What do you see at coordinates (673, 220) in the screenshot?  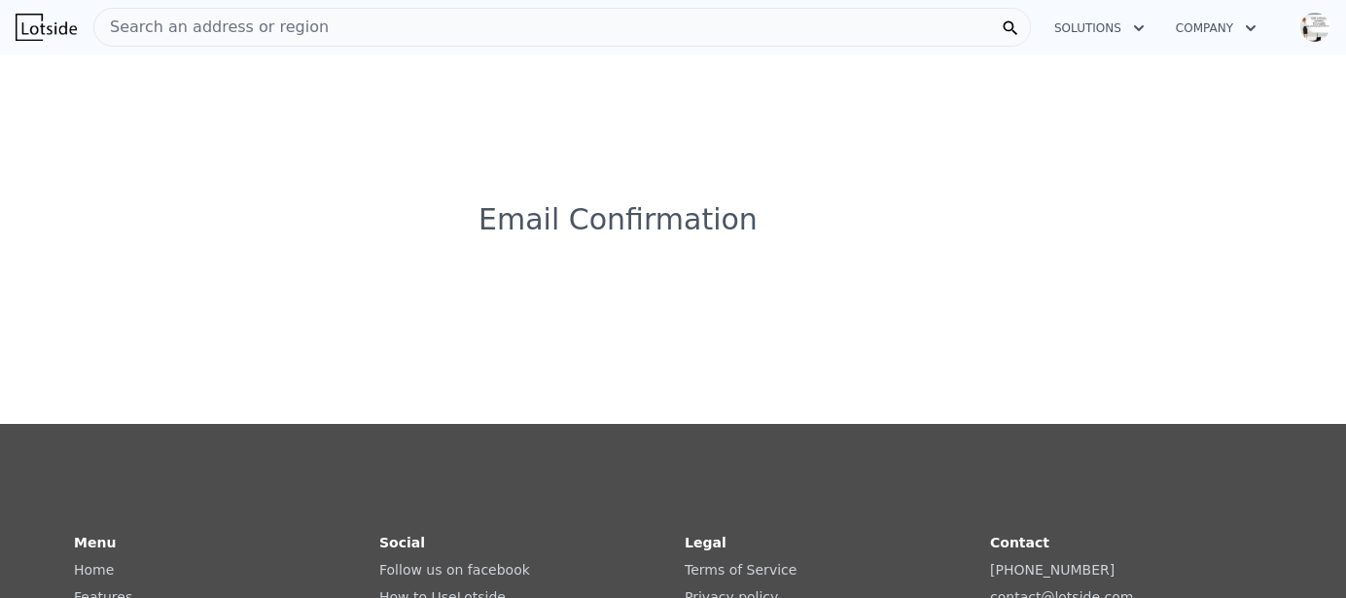 I see `h3: Email Confirmation` at bounding box center [673, 220].